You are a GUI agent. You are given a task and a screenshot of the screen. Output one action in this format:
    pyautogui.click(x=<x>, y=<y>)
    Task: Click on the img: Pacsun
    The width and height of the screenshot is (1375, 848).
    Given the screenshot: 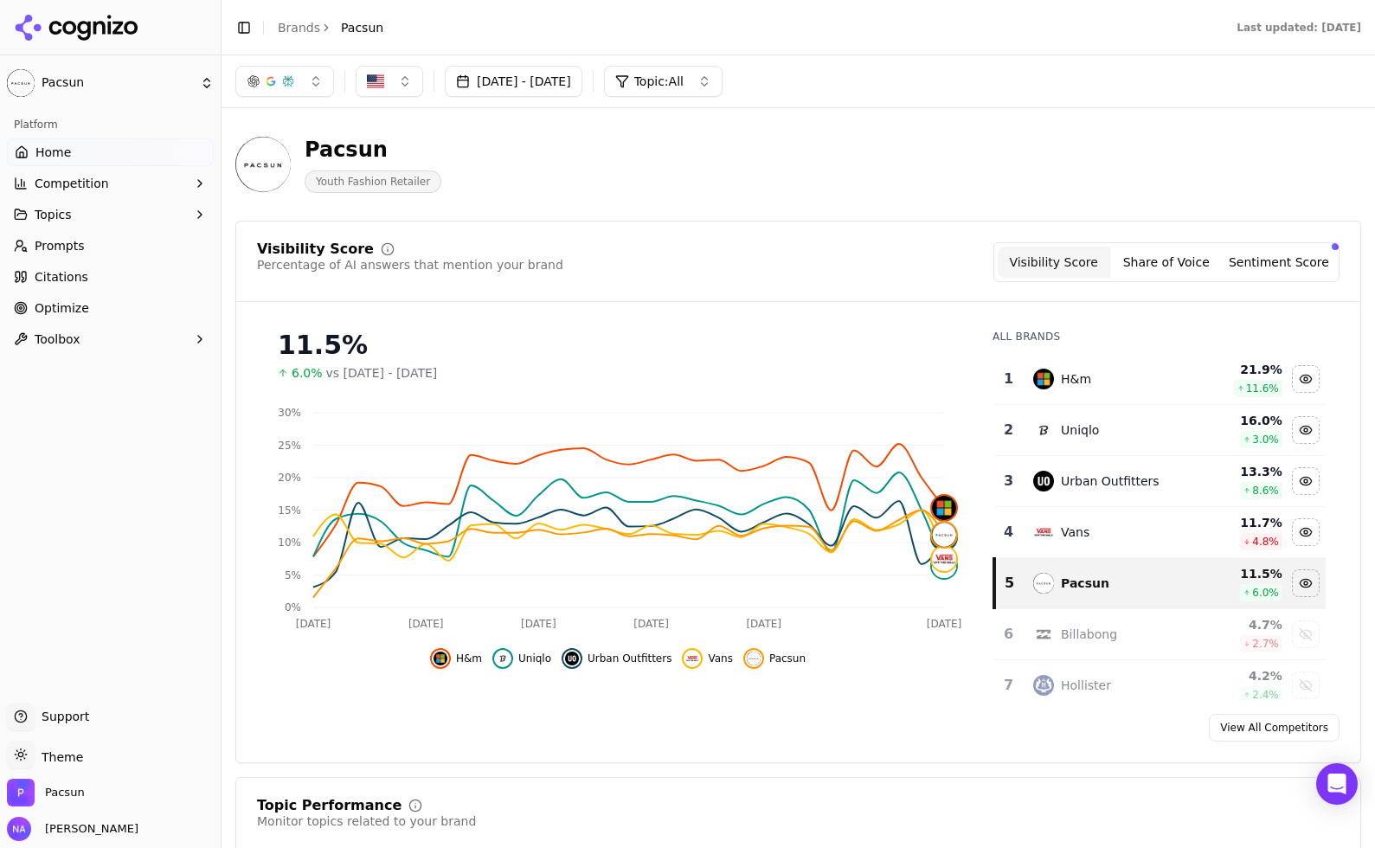 What is the action you would take?
    pyautogui.click(x=21, y=793)
    